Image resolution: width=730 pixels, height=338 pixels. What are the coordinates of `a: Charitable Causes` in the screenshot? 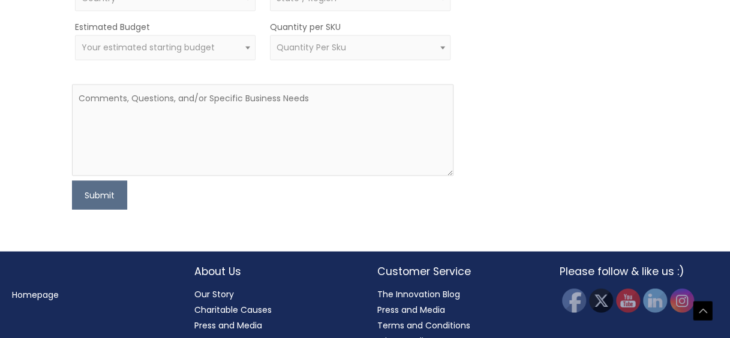 It's located at (233, 310).